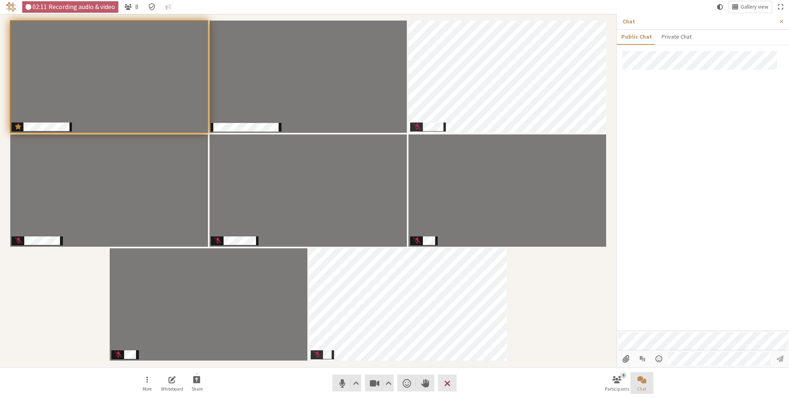  Describe the element at coordinates (676, 37) in the screenshot. I see `button: Private Chat` at that location.